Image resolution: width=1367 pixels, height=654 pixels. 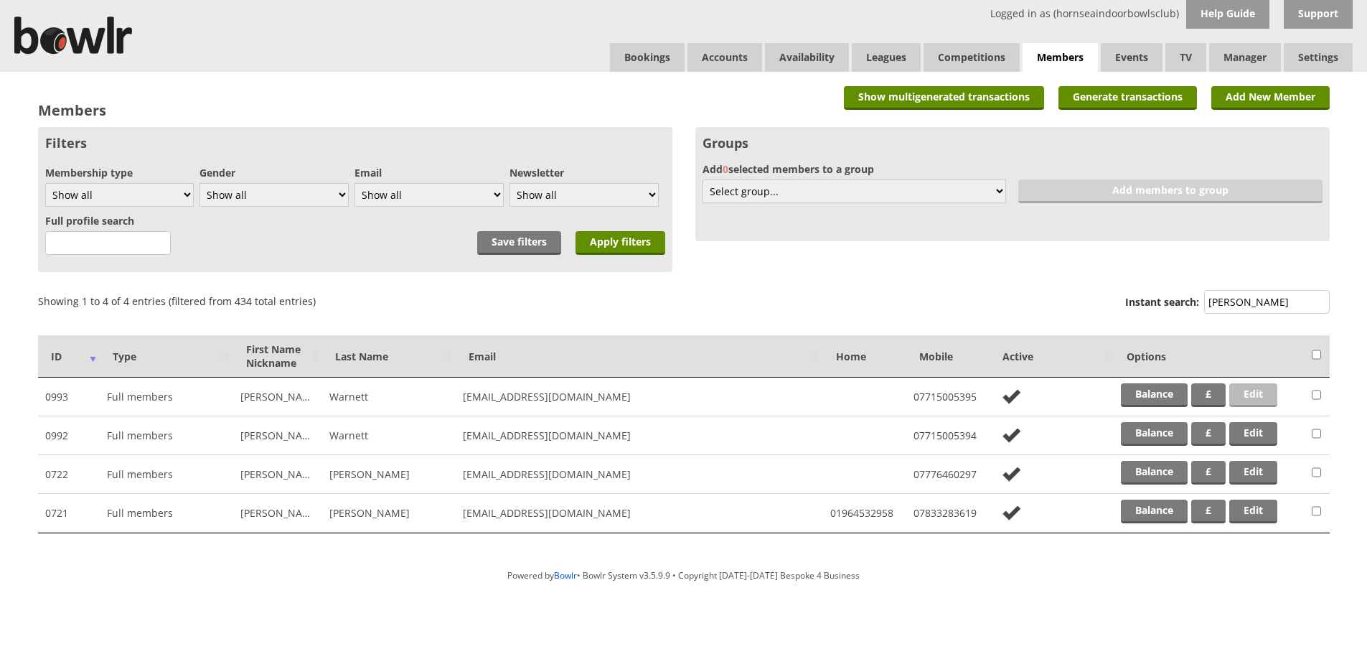 I want to click on h3: Groups, so click(x=1013, y=143).